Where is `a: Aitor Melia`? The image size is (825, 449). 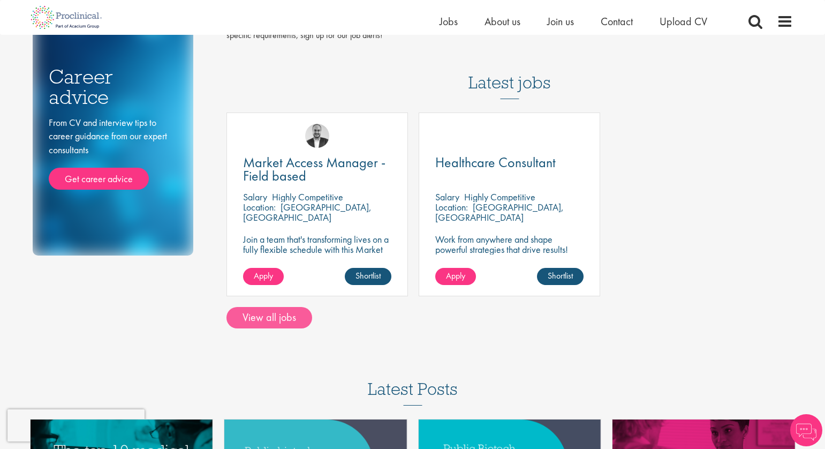 a: Aitor Melia is located at coordinates (317, 135).